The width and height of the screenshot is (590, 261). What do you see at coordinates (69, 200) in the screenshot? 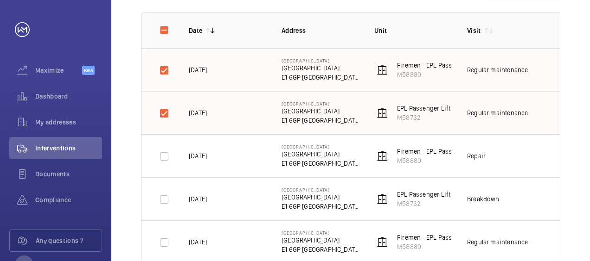
I see `span: Compliance` at bounding box center [69, 200].